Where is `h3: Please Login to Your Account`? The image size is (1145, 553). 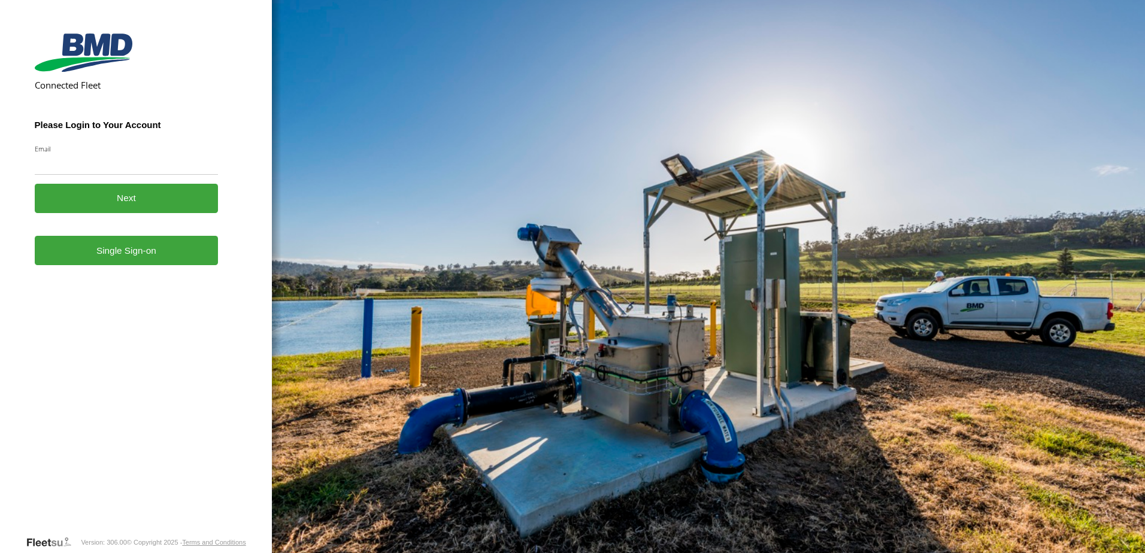 h3: Please Login to Your Account is located at coordinates (126, 125).